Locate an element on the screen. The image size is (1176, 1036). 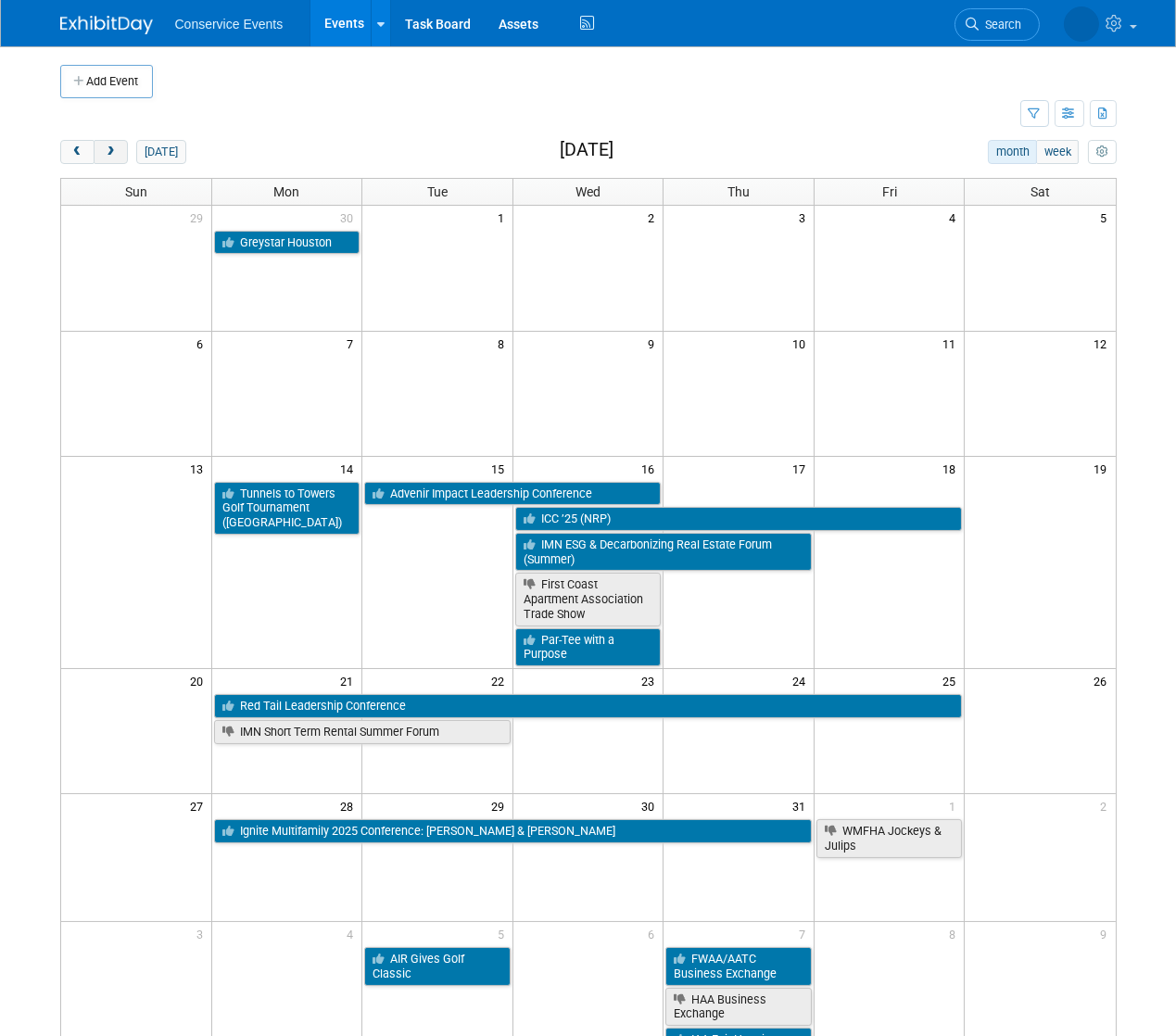
span: 20 is located at coordinates (199, 680).